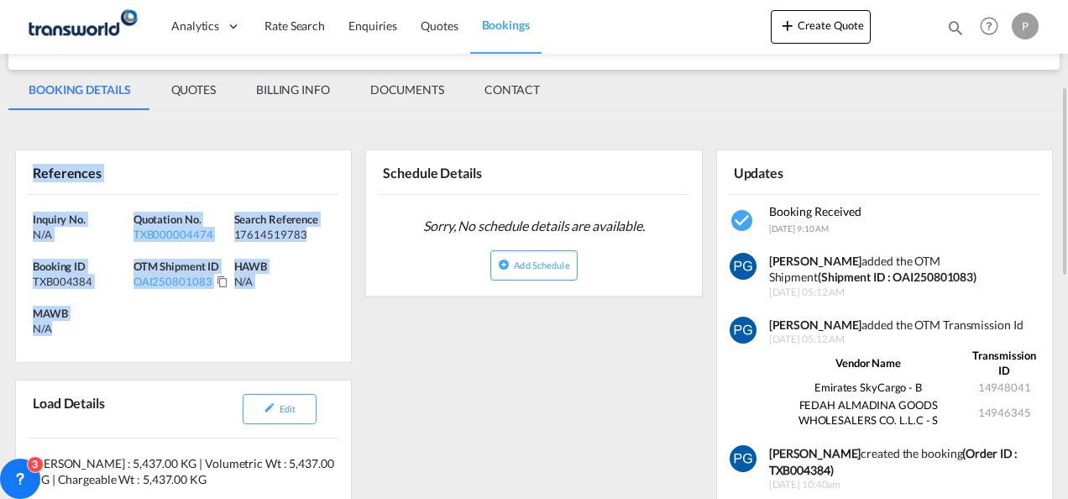 The height and width of the screenshot is (499, 1068). What do you see at coordinates (282, 234) in the screenshot?
I see `div: 17614519783` at bounding box center [282, 234].